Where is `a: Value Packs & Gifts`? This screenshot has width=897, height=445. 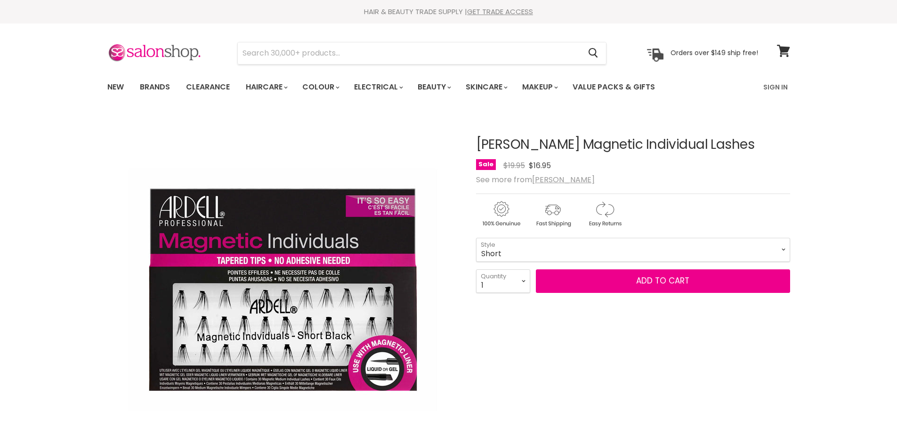
a: Value Packs & Gifts is located at coordinates (613, 87).